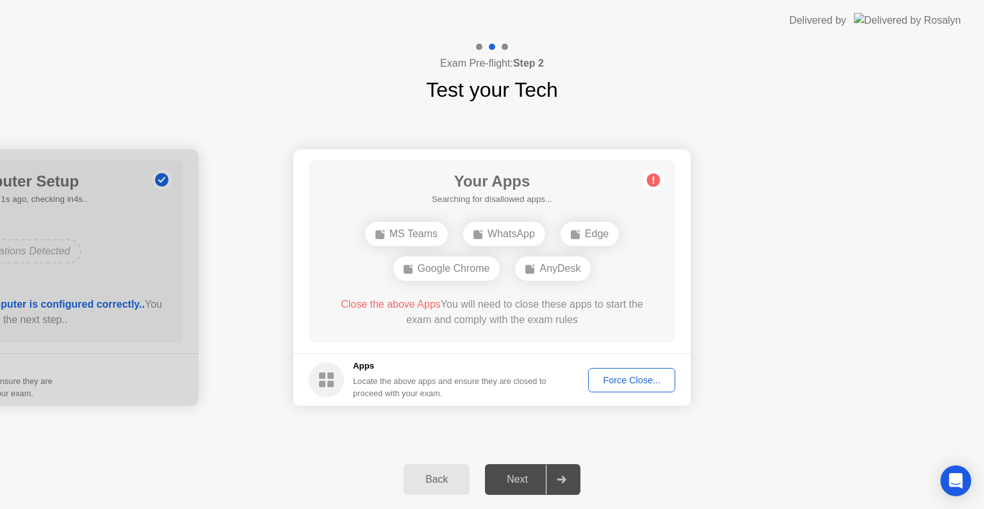  Describe the element at coordinates (447, 268) in the screenshot. I see `div: Google Chrome` at that location.